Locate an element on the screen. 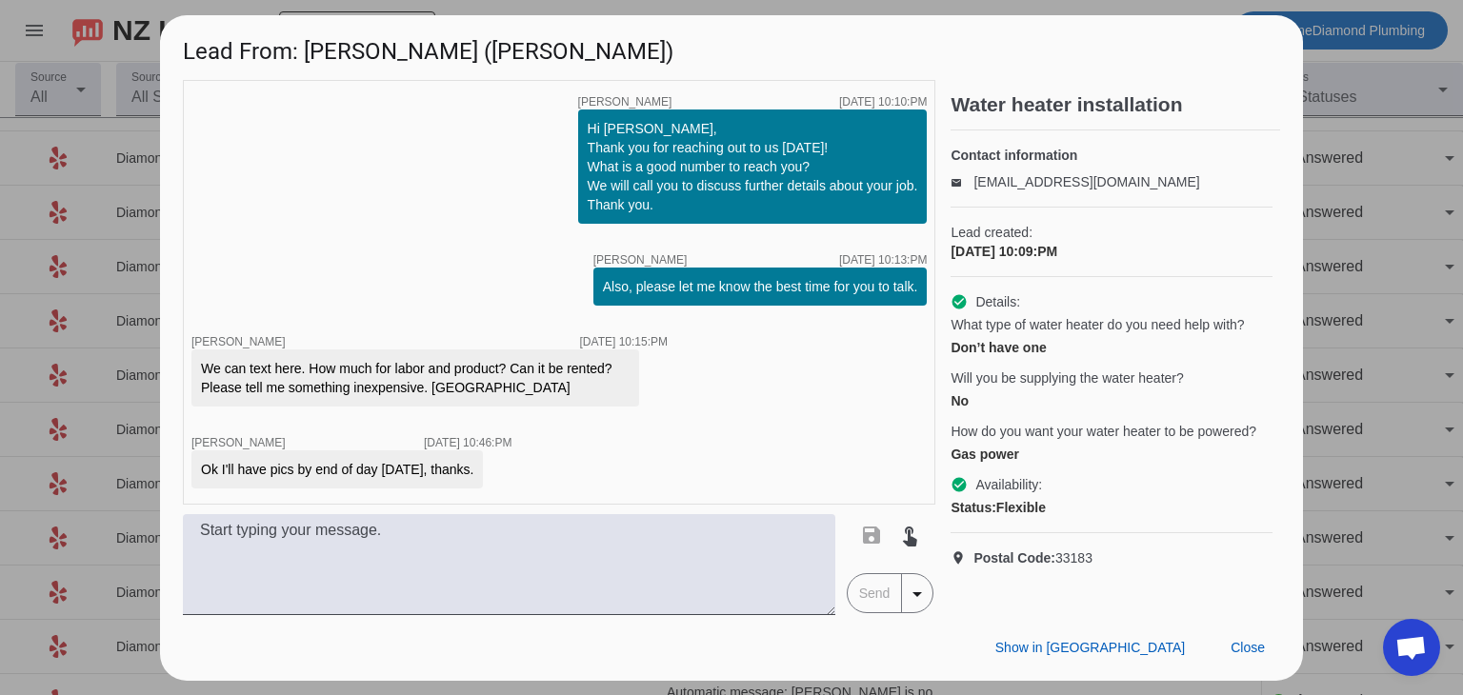 The height and width of the screenshot is (695, 1463). span: Details: is located at coordinates (997, 302).